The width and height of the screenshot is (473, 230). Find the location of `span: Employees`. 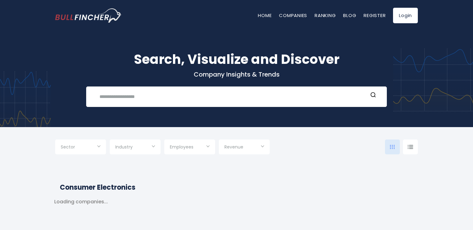

span: Employees is located at coordinates (182, 147).